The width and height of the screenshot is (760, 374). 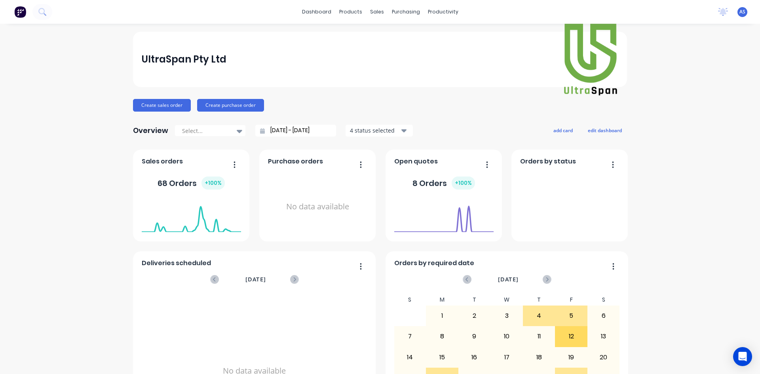 What do you see at coordinates (539, 316) in the screenshot?
I see `div: 4` at bounding box center [539, 316].